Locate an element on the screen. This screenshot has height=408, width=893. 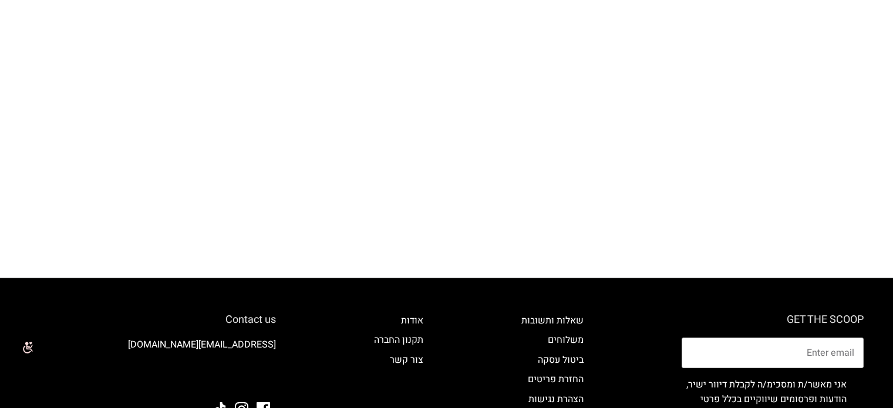
a: משלוחים is located at coordinates (565, 340).